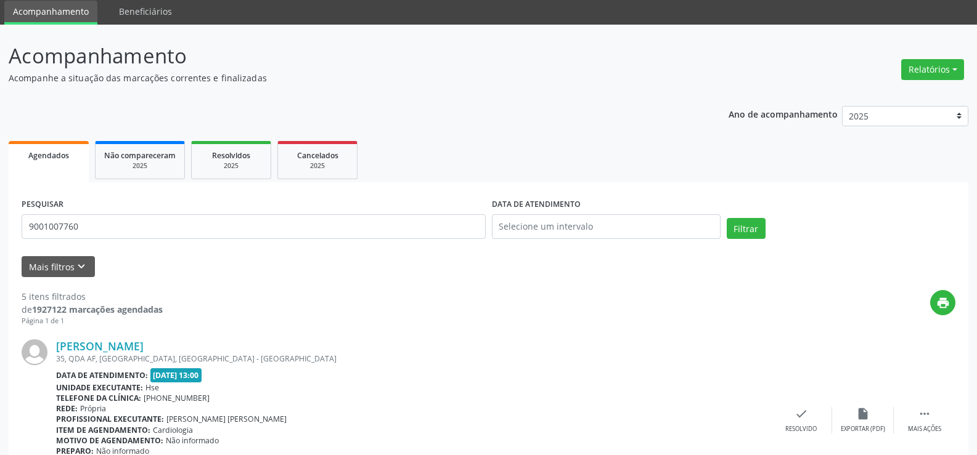 This screenshot has height=455, width=977. What do you see at coordinates (93, 409) in the screenshot?
I see `span: Própria` at bounding box center [93, 409].